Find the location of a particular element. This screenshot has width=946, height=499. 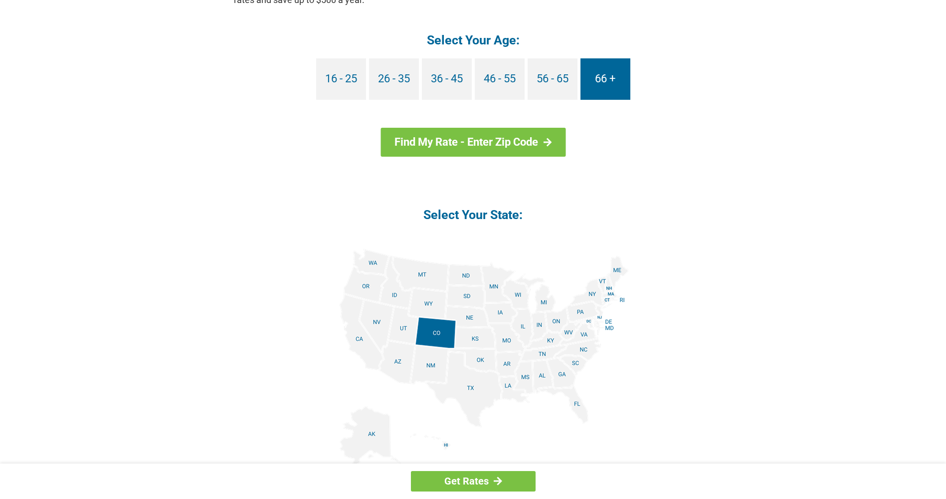

a: 26 - 35 is located at coordinates (394, 79).